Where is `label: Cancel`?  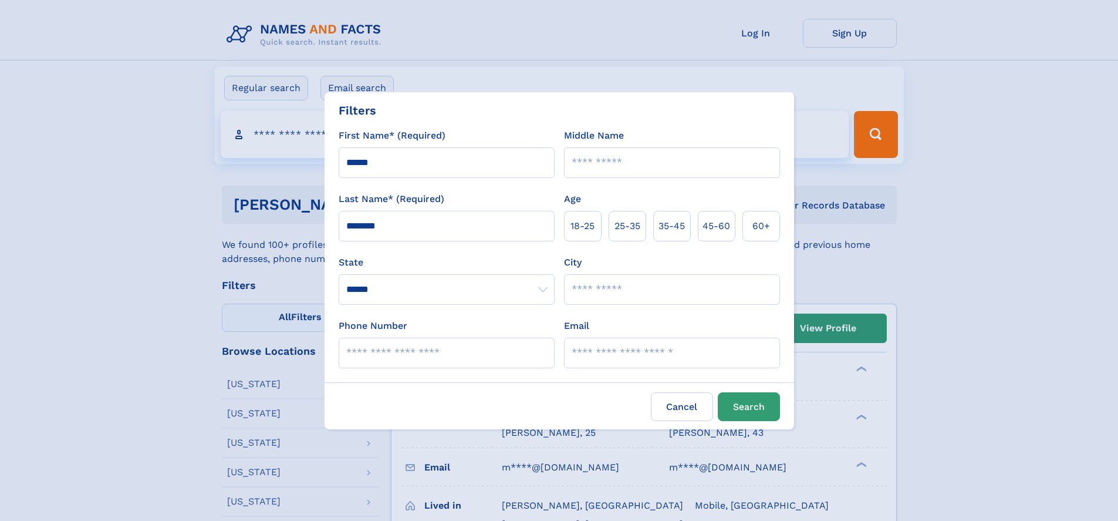
label: Cancel is located at coordinates (682, 406).